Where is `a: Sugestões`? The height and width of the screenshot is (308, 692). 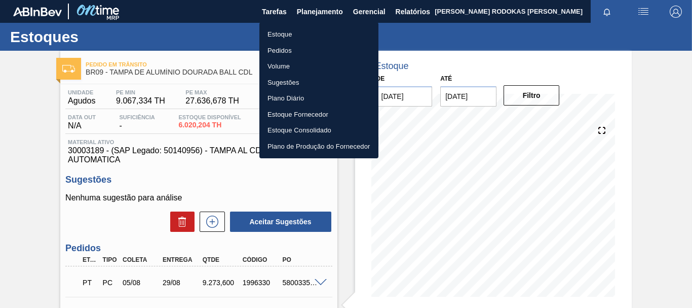 a: Sugestões is located at coordinates (319, 83).